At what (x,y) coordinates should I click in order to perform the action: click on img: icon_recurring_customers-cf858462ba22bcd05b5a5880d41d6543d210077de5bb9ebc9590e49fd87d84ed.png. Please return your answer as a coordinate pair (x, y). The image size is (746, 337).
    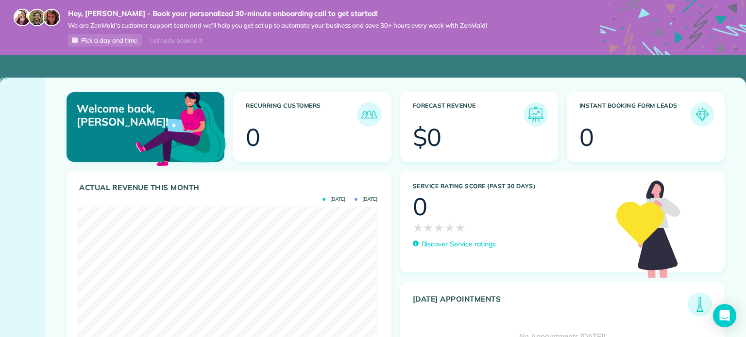
    Looking at the image, I should click on (369, 115).